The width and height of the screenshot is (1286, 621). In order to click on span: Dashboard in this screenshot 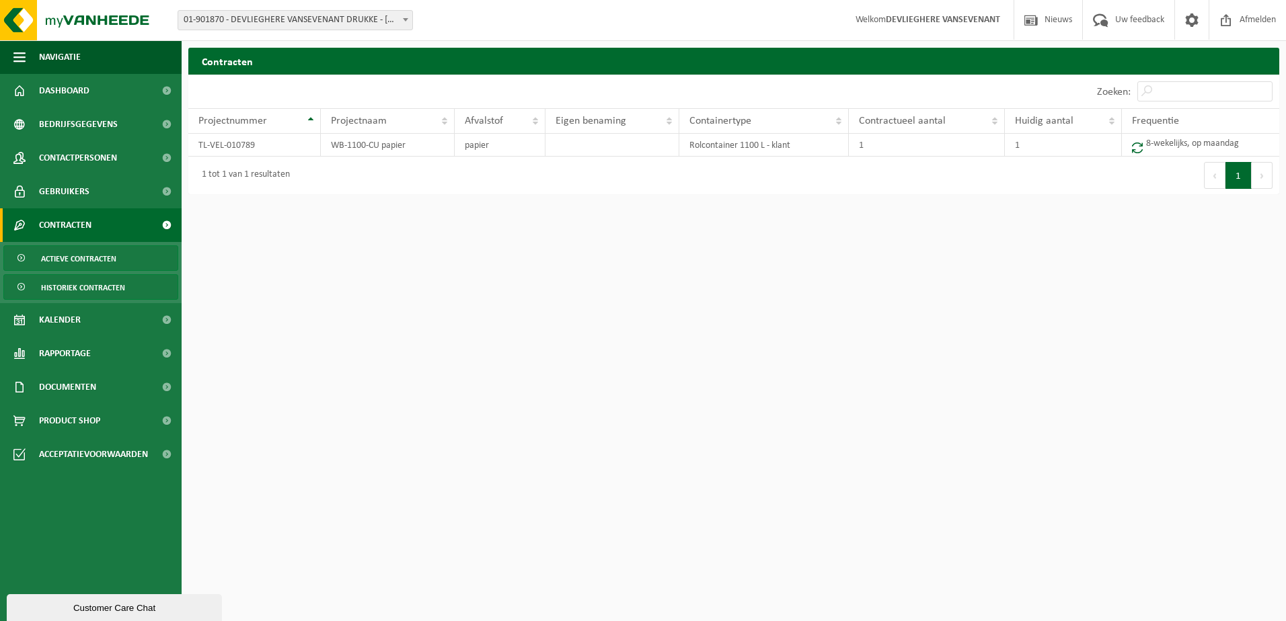, I will do `click(64, 91)`.